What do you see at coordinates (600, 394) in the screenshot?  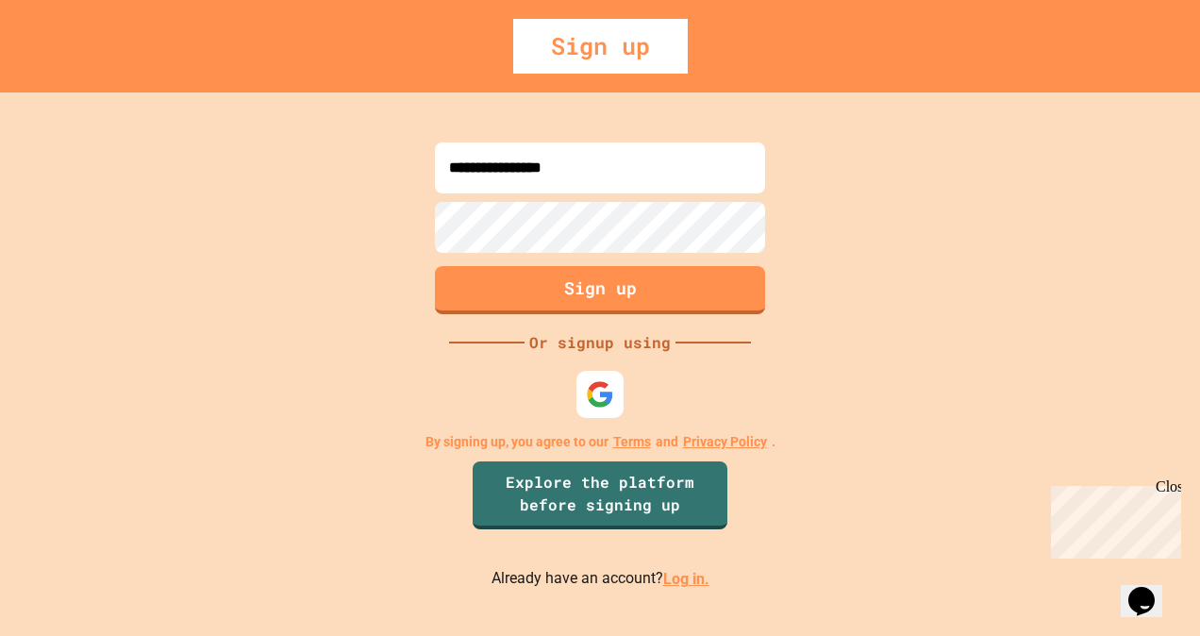 I see `img: google-icon.svg` at bounding box center [600, 394].